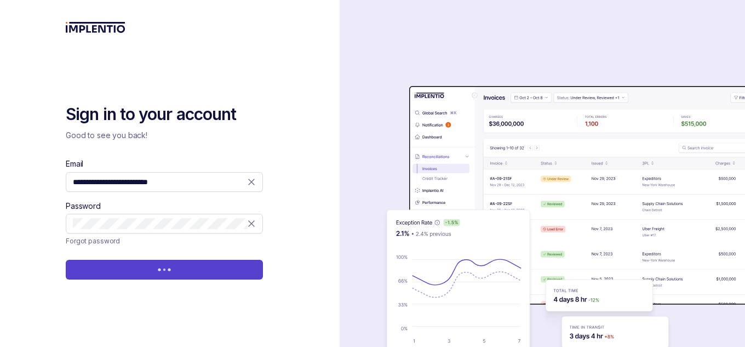 The image size is (745, 347). Describe the element at coordinates (74, 164) in the screenshot. I see `label: Email` at that location.